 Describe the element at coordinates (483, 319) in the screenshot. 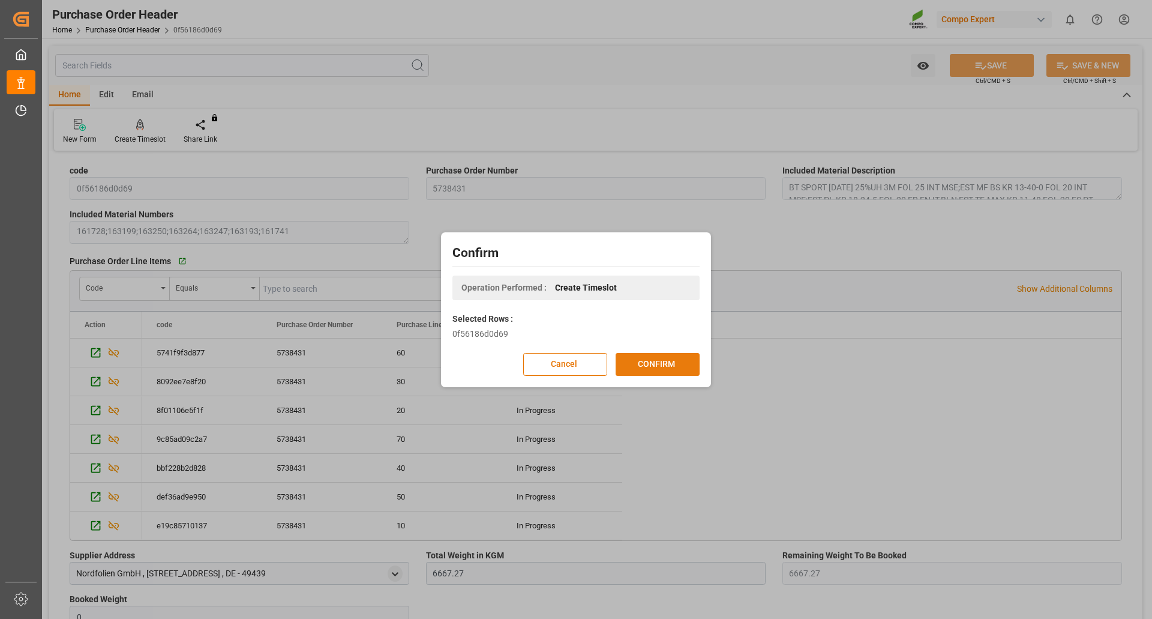

I see `label: Selected Rows :` at that location.